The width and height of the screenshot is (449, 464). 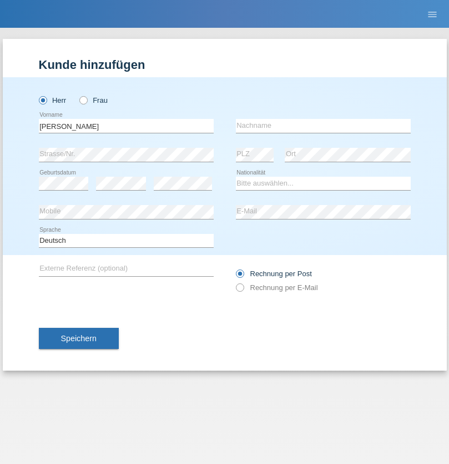 I want to click on label: Frau, so click(x=93, y=100).